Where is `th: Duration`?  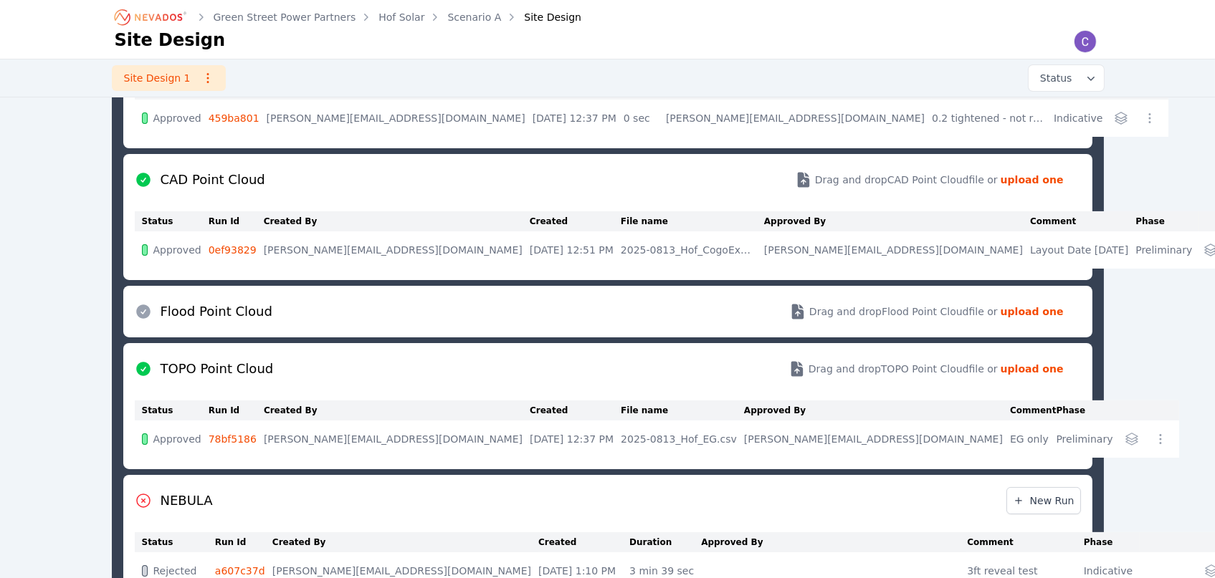 th: Duration is located at coordinates (665, 543).